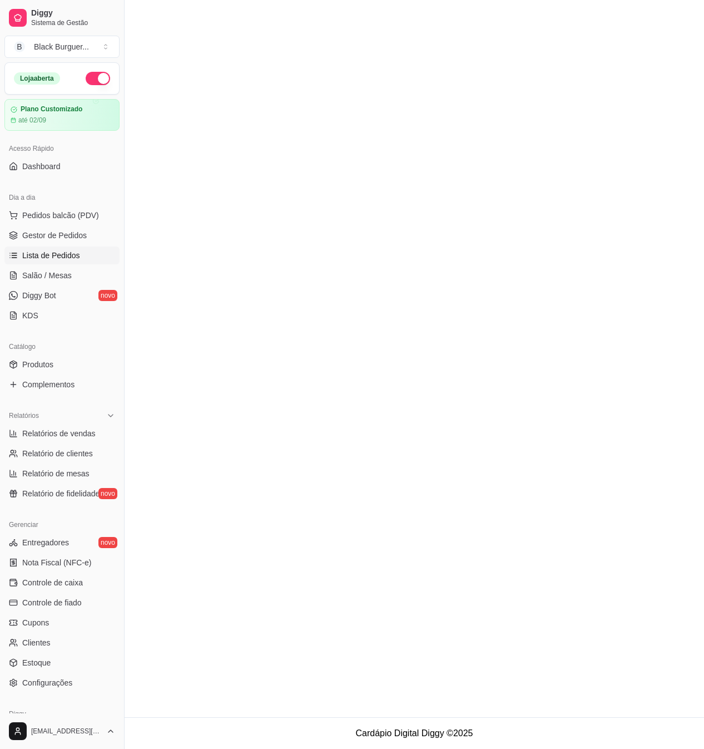 This screenshot has width=704, height=749. Describe the element at coordinates (62, 563) in the screenshot. I see `a: Nota Fiscal (NFC-e)` at that location.